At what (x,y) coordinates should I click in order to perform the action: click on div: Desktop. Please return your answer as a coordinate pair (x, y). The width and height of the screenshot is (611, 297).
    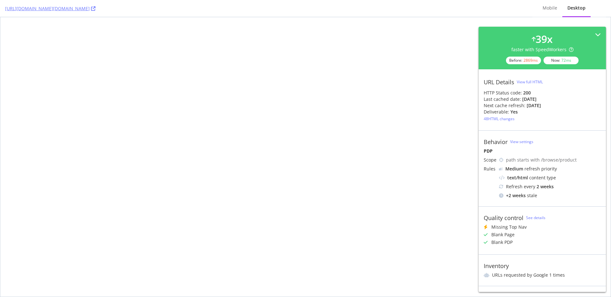
    Looking at the image, I should click on (577, 8).